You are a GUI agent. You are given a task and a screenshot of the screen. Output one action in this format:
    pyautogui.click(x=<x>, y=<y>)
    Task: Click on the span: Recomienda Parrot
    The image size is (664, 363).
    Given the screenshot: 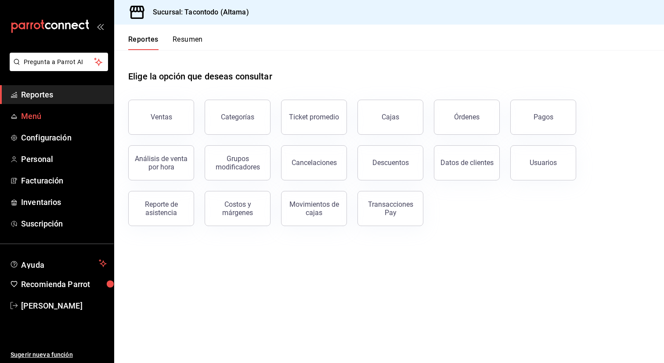 What is the action you would take?
    pyautogui.click(x=64, y=284)
    